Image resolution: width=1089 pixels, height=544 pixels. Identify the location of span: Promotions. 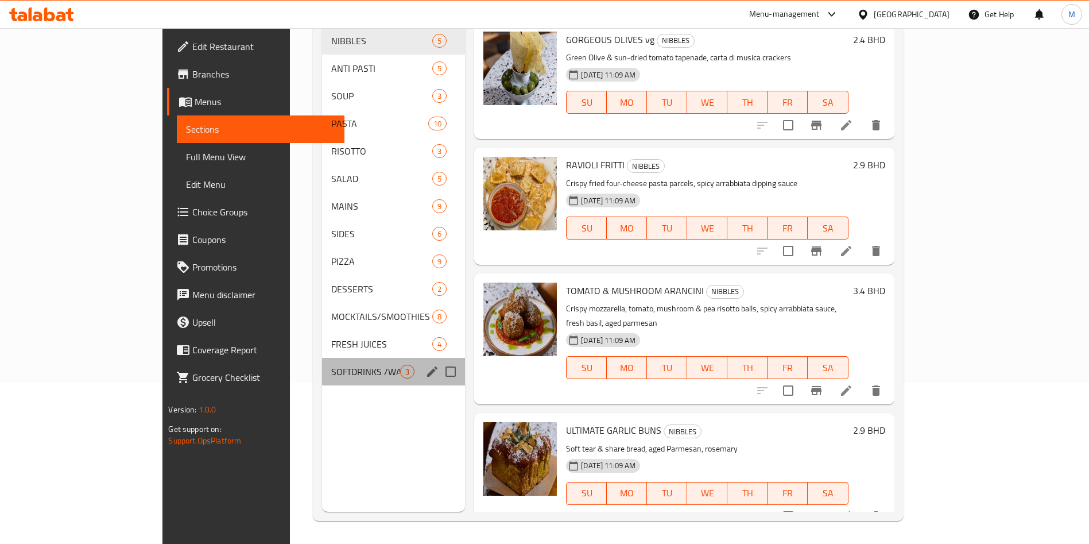
(263, 267).